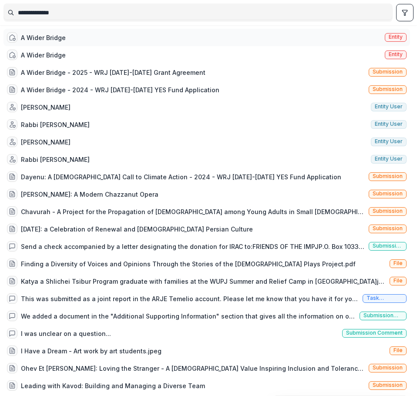 The height and width of the screenshot is (396, 417). What do you see at coordinates (113, 386) in the screenshot?
I see `div: Leading with Kavod: Building and Managing a Diverse Team` at bounding box center [113, 386].